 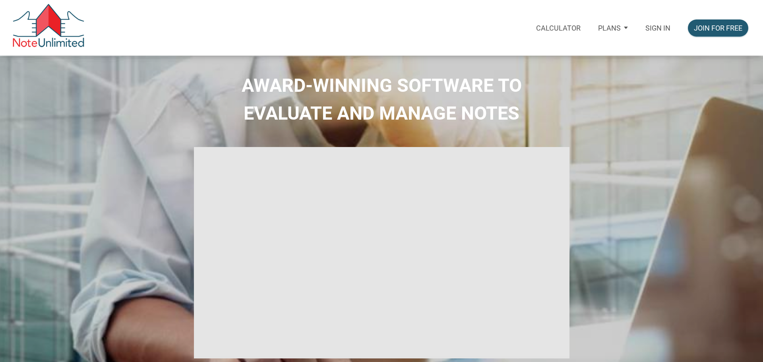 What do you see at coordinates (613, 28) in the screenshot?
I see `button: Plans` at bounding box center [613, 28].